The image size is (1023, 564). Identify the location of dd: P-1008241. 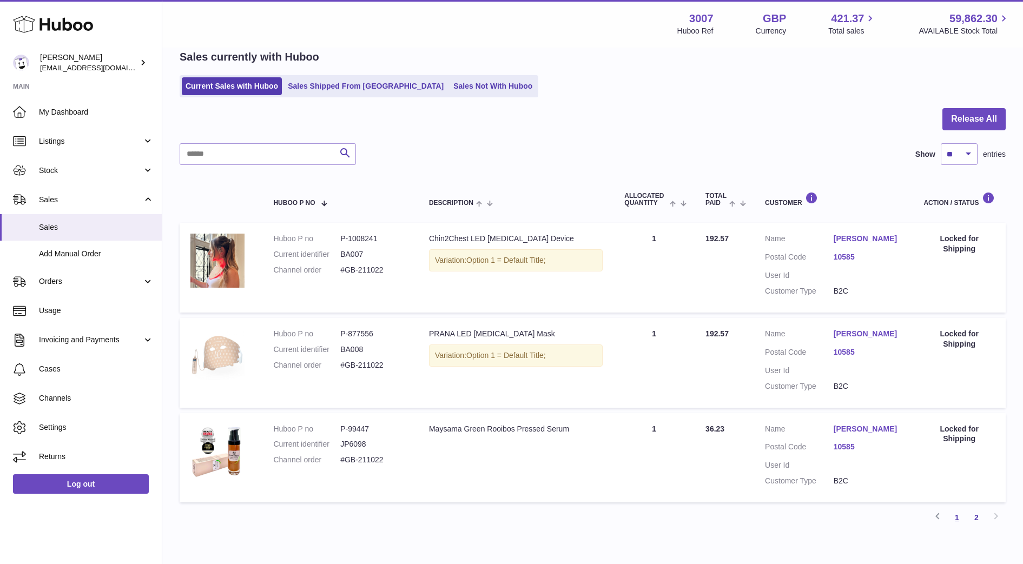
(374, 239).